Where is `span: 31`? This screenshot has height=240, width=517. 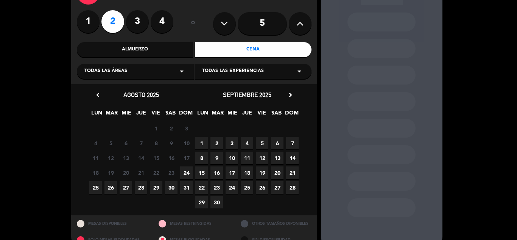 span: 31 is located at coordinates (186, 187).